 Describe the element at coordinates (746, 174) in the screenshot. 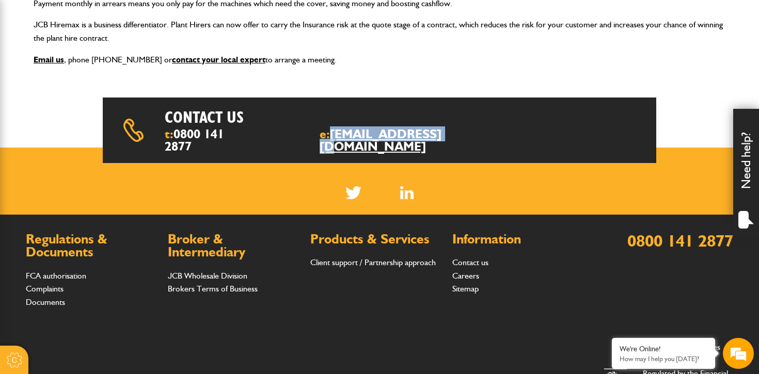

I see `div: Need help?` at that location.